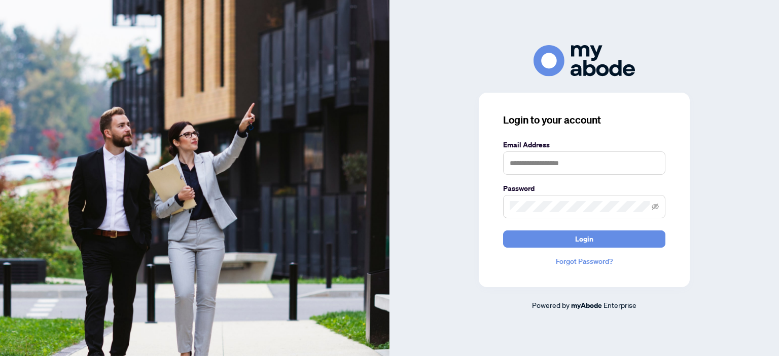 Image resolution: width=779 pixels, height=356 pixels. Describe the element at coordinates (586, 306) in the screenshot. I see `a: myAbode` at that location.